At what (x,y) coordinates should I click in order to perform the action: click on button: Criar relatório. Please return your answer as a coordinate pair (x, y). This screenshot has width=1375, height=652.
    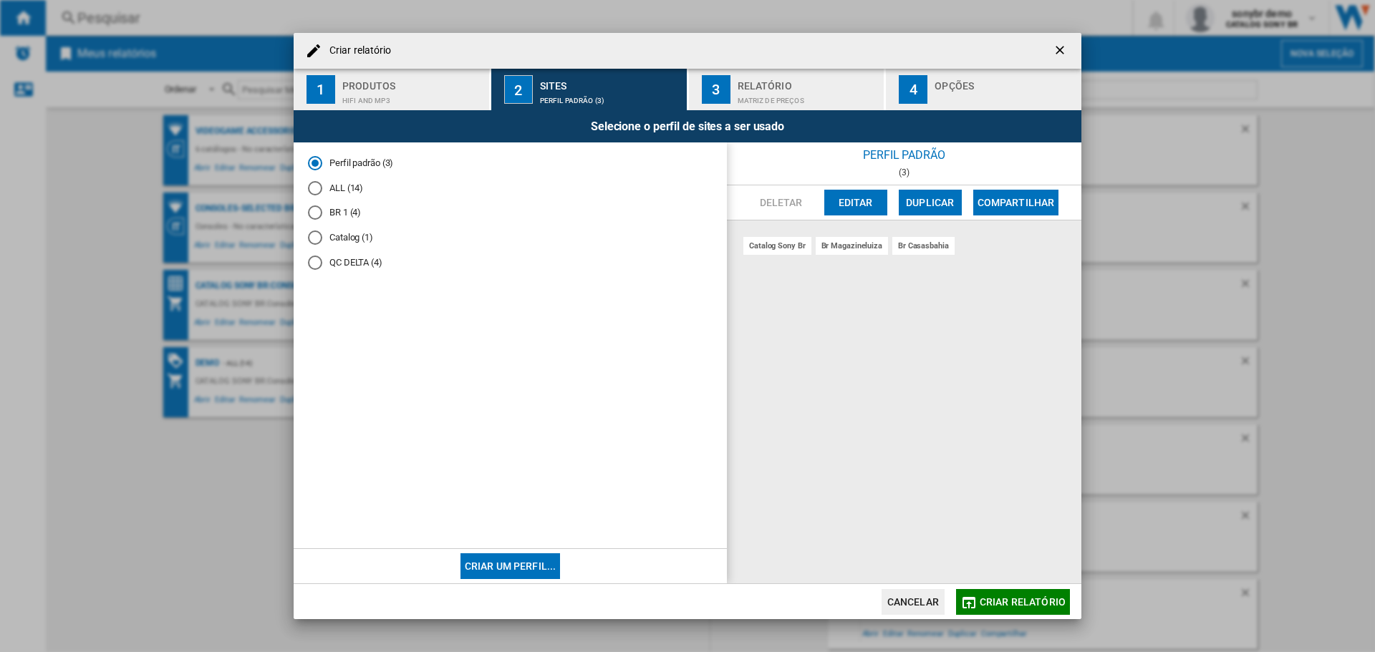
    Looking at the image, I should click on (1012, 602).